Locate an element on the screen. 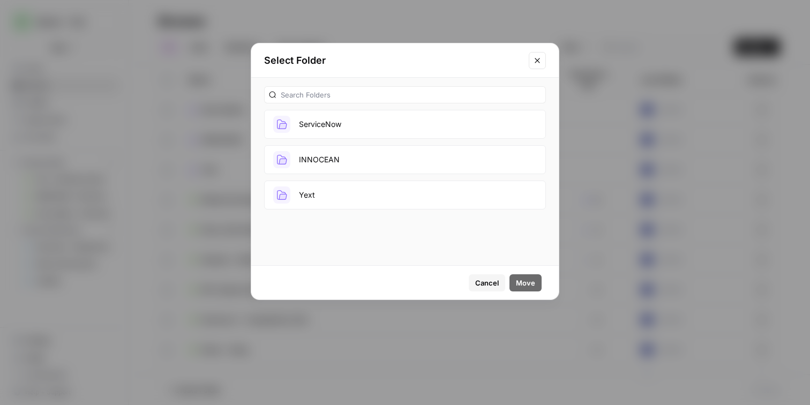  button: Move is located at coordinates (525, 283).